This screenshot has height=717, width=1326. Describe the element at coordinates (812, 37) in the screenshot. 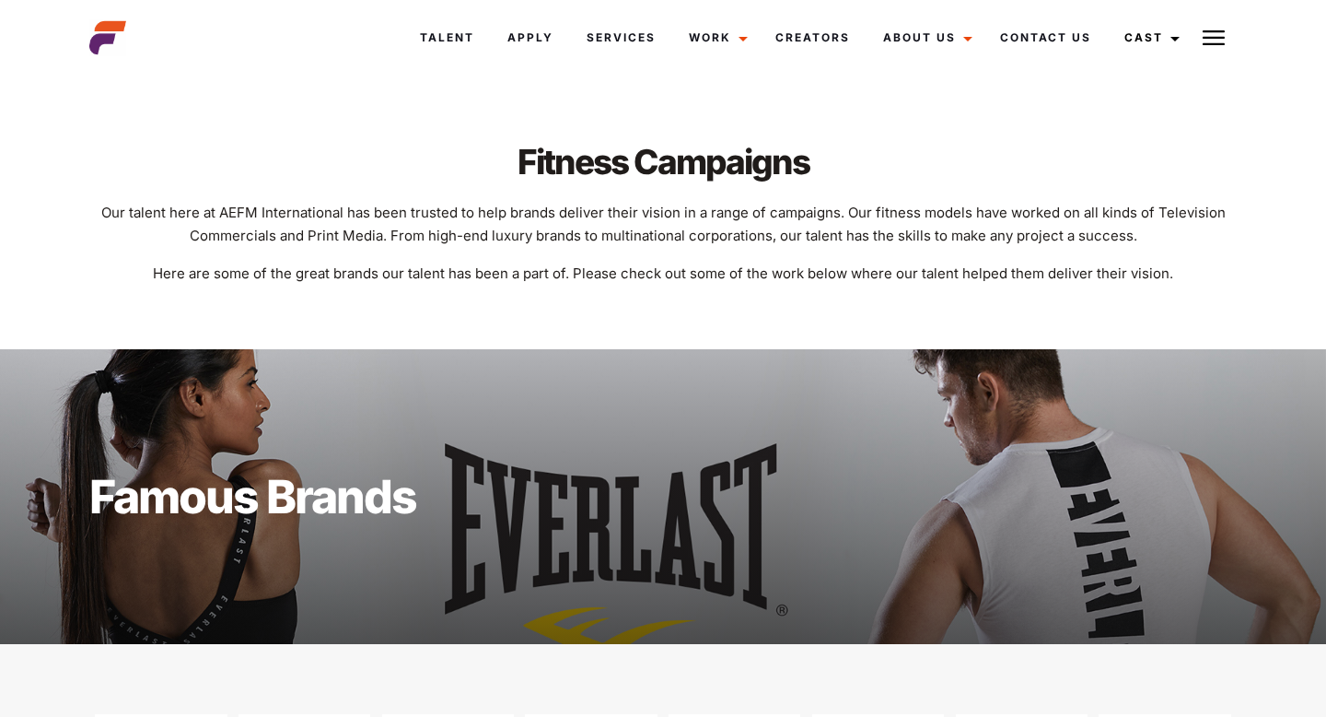

I see `a: Creators` at that location.